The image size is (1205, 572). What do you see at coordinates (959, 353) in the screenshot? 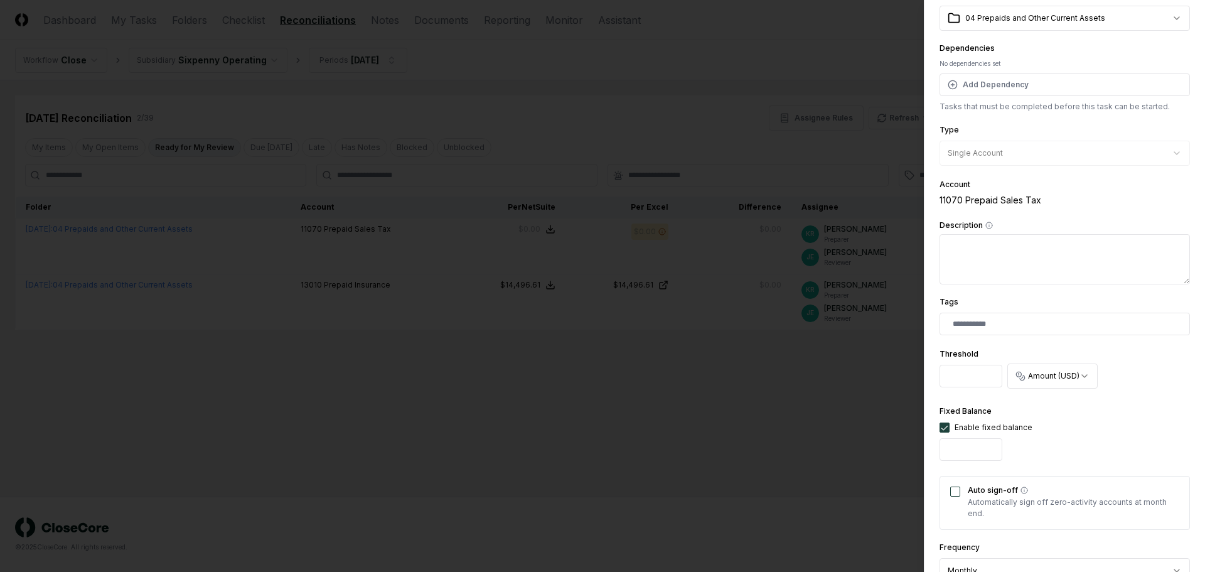
I see `label: Threshold` at bounding box center [959, 353].